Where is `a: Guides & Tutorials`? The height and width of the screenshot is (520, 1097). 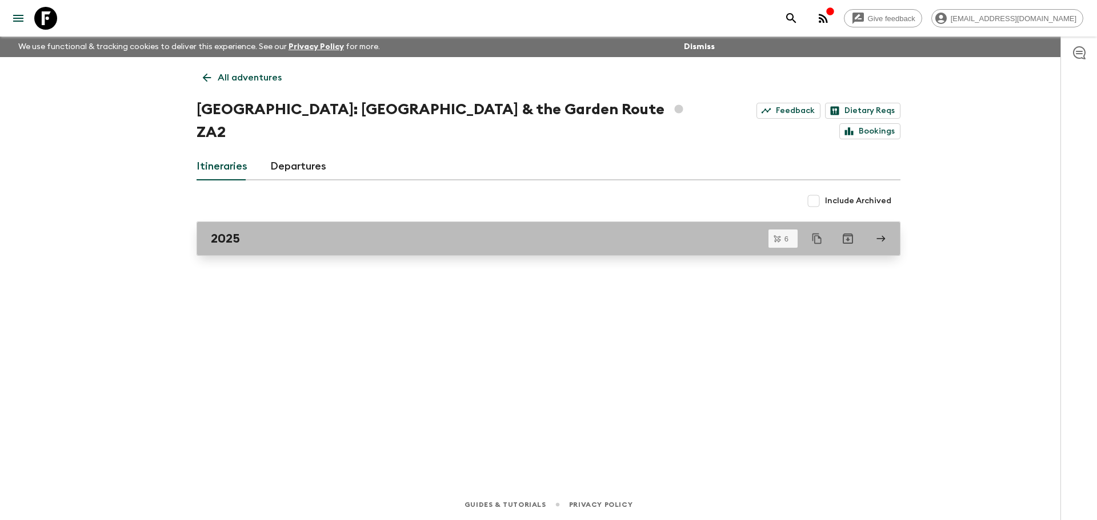 a: Guides & Tutorials is located at coordinates (505, 505).